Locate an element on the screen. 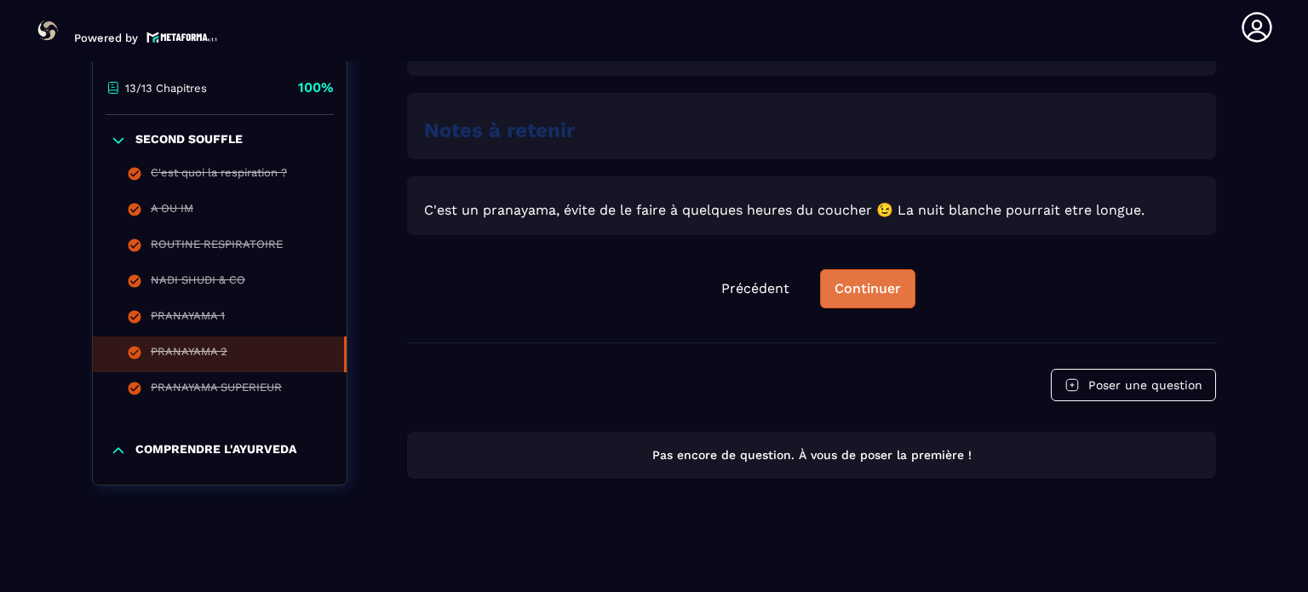 The image size is (1308, 592). p: C'est un pranayama, évite de le faire à quelques heures du coucher 😉 La nuit blanche pourrait etr... is located at coordinates (811, 209).